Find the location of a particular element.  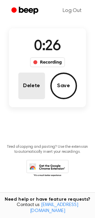

a: Beep is located at coordinates (25, 11).